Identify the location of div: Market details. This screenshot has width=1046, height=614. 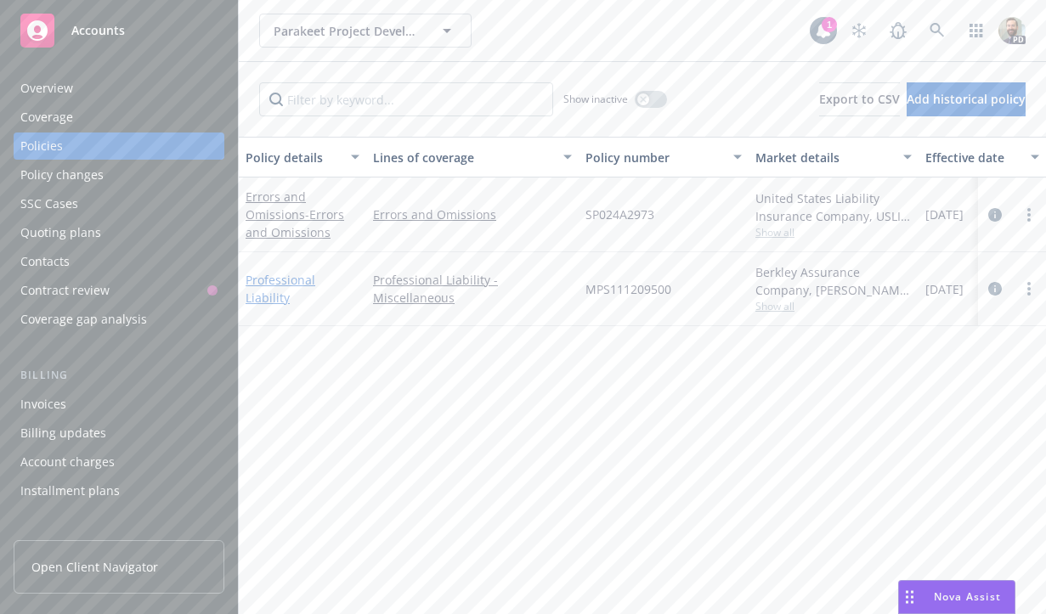
(824, 157).